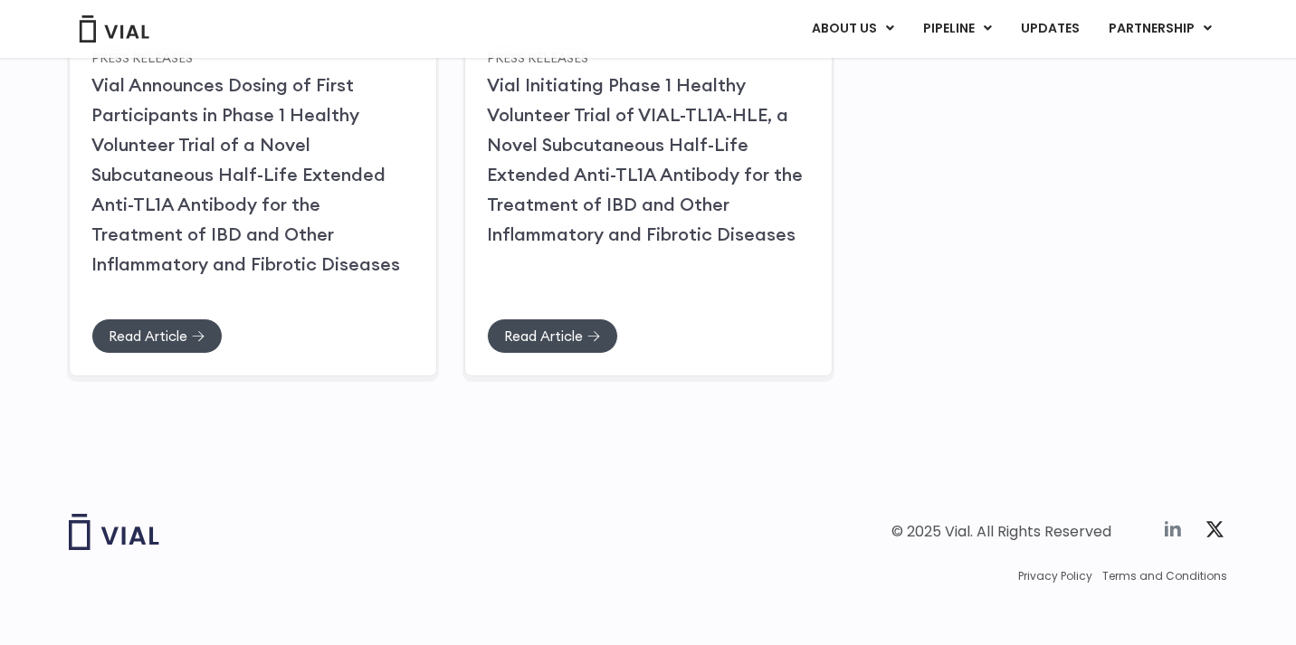 The height and width of the screenshot is (645, 1296). I want to click on a: PIPELINEMenu Toggle, so click(957, 29).